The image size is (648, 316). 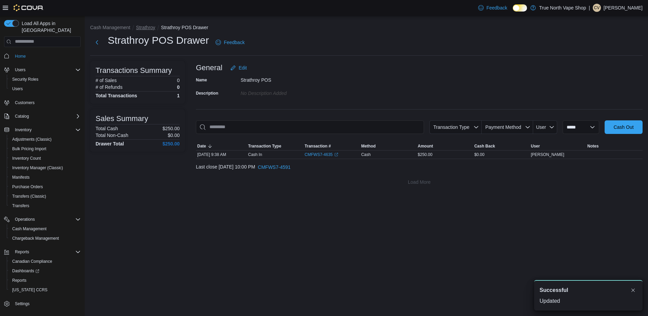 What do you see at coordinates (45, 238) in the screenshot?
I see `button: Chargeback Management` at bounding box center [45, 238].